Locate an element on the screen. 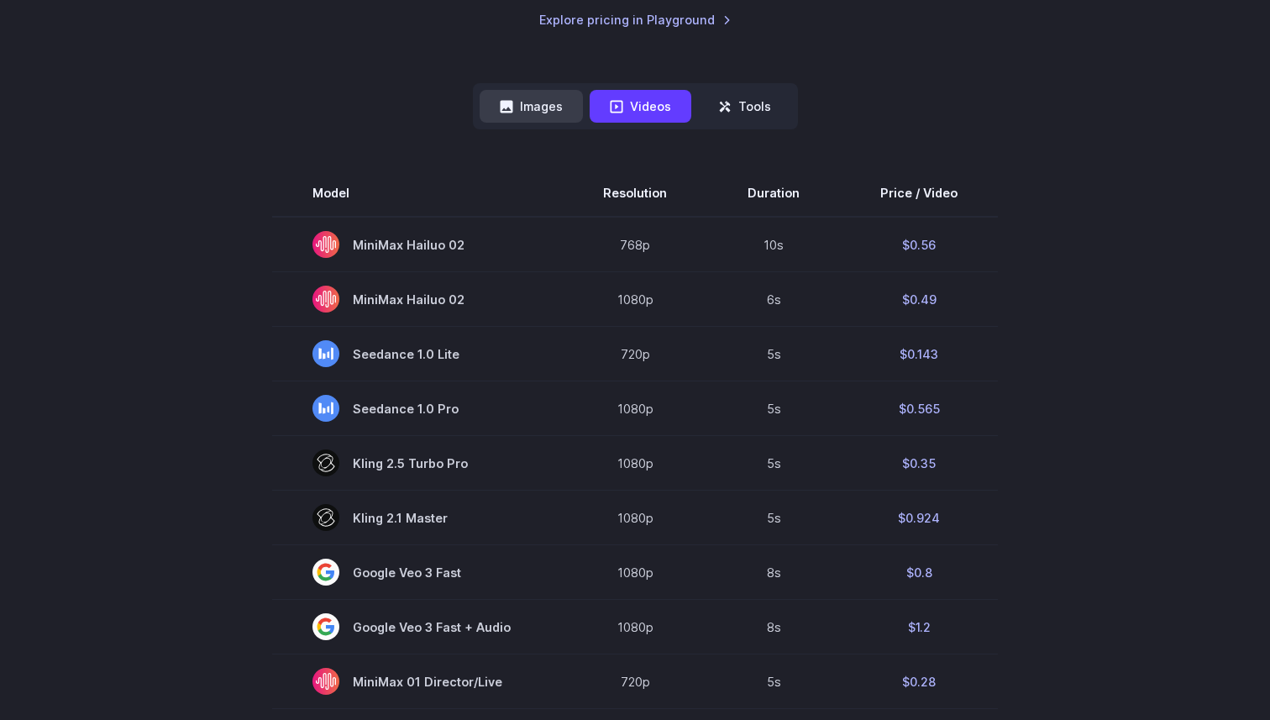 The height and width of the screenshot is (720, 1270). div: Domain Overview is located at coordinates (107, 104).